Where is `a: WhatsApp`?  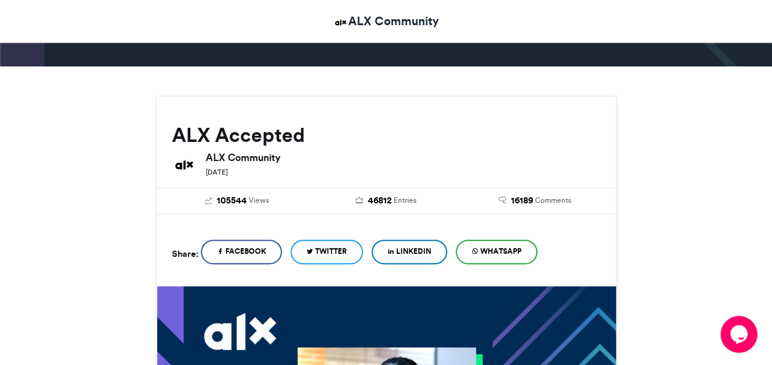
a: WhatsApp is located at coordinates (496, 252).